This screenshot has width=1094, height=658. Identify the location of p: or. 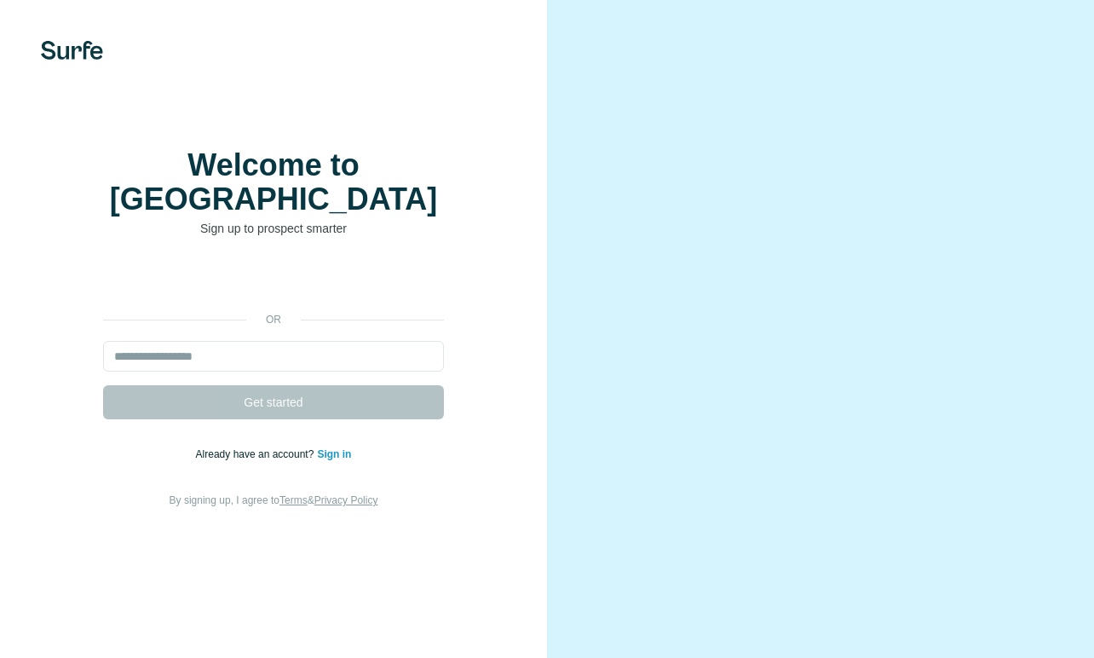
(274, 320).